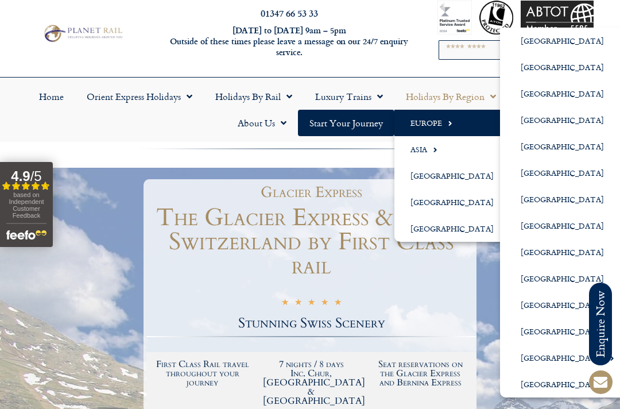 The height and width of the screenshot is (409, 620). Describe the element at coordinates (51, 96) in the screenshot. I see `a: Home` at that location.